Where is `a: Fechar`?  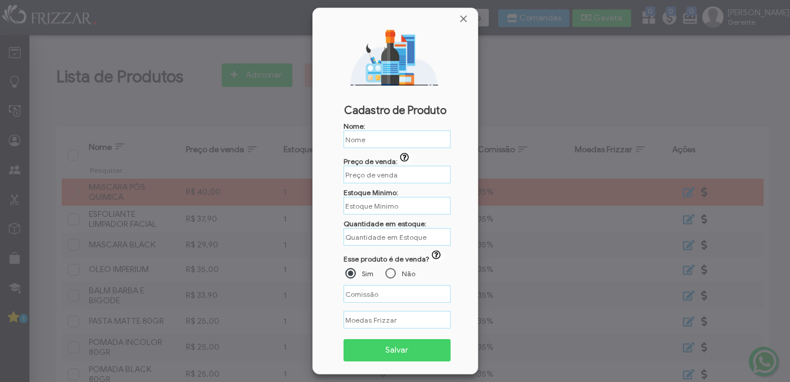
a: Fechar is located at coordinates (463, 19).